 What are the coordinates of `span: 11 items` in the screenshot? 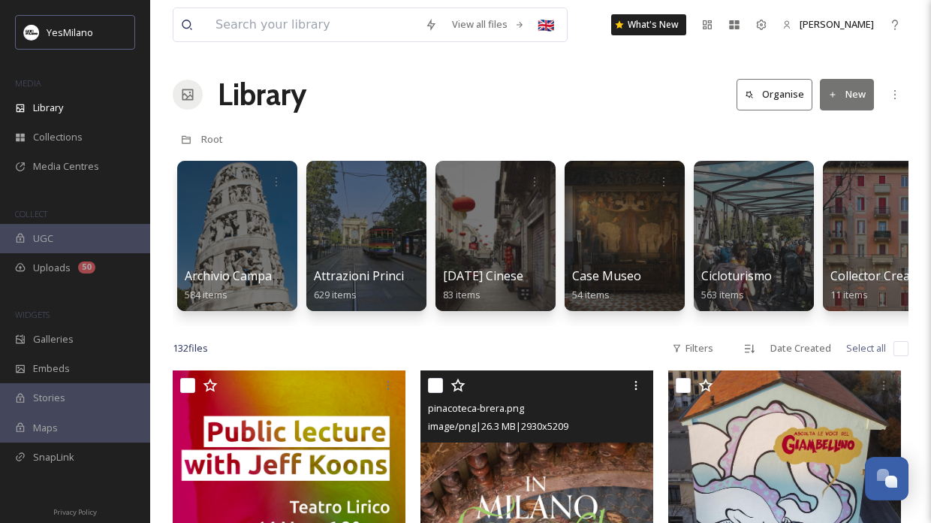 It's located at (850, 294).